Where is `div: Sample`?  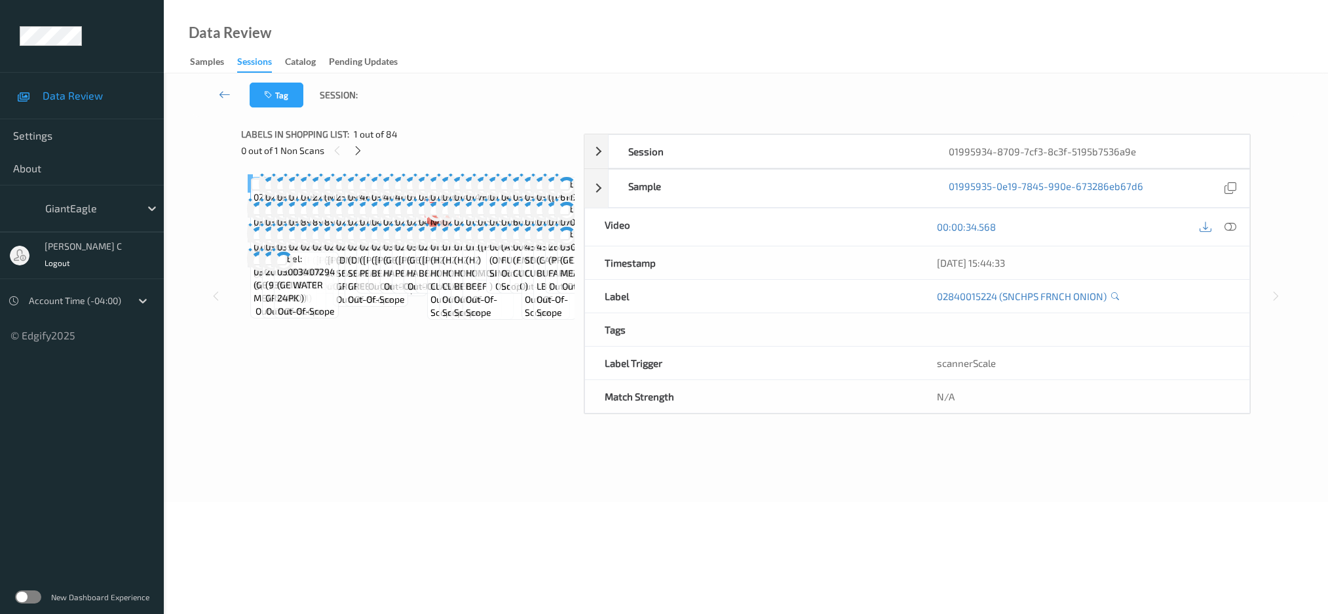
div: Sample is located at coordinates (769, 188).